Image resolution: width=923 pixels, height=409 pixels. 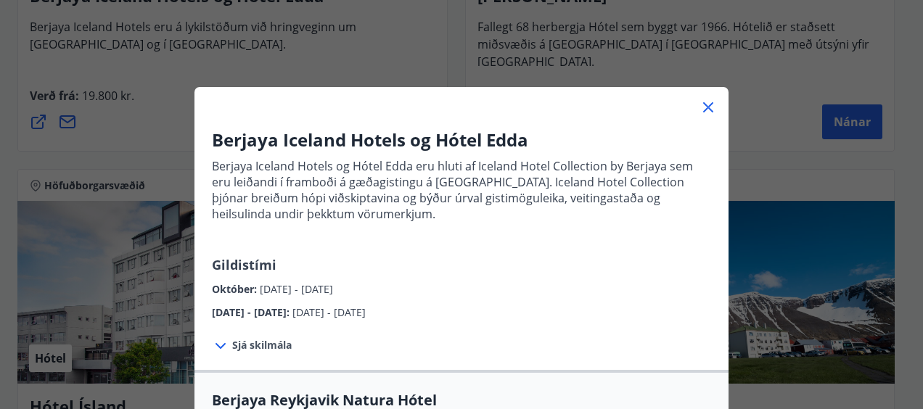 What do you see at coordinates (244, 265) in the screenshot?
I see `span: Gildistími` at bounding box center [244, 265].